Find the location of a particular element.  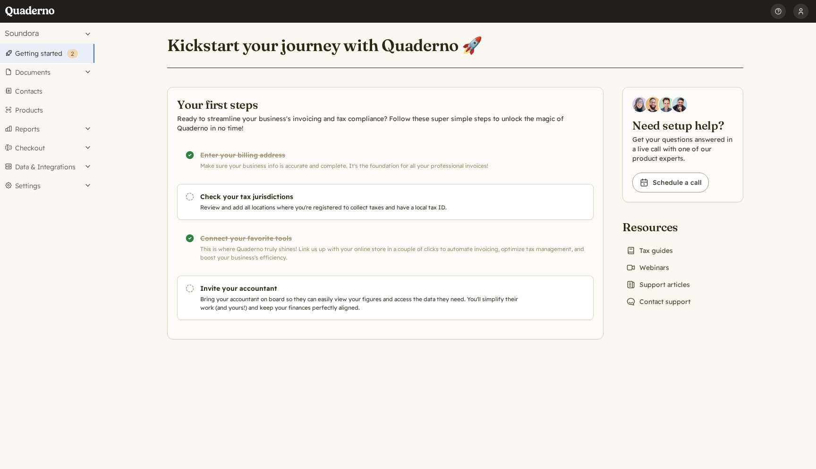

p: Review and add all locations where you're registered to collect taxes and have a local tax ID. is located at coordinates (361, 207).